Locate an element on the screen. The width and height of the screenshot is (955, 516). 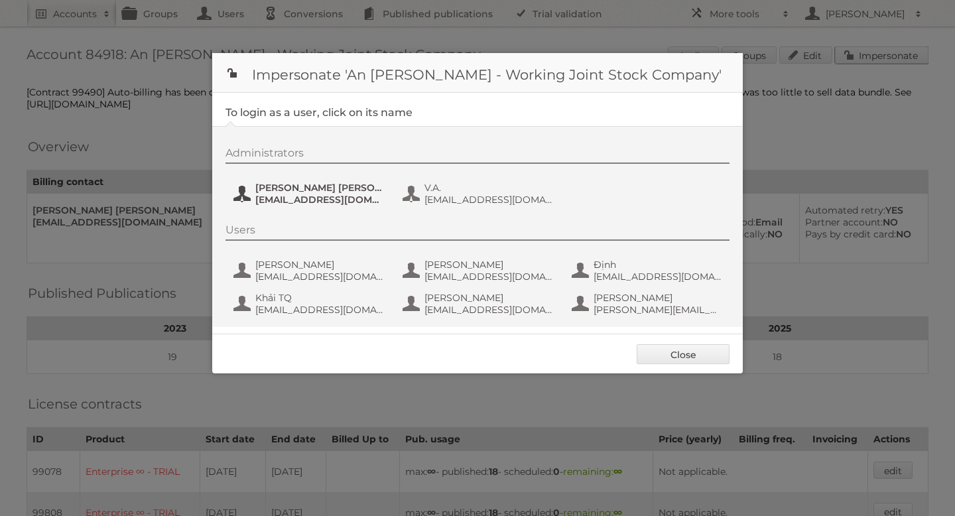
legend: To login as a user, click on its name is located at coordinates (319, 112).